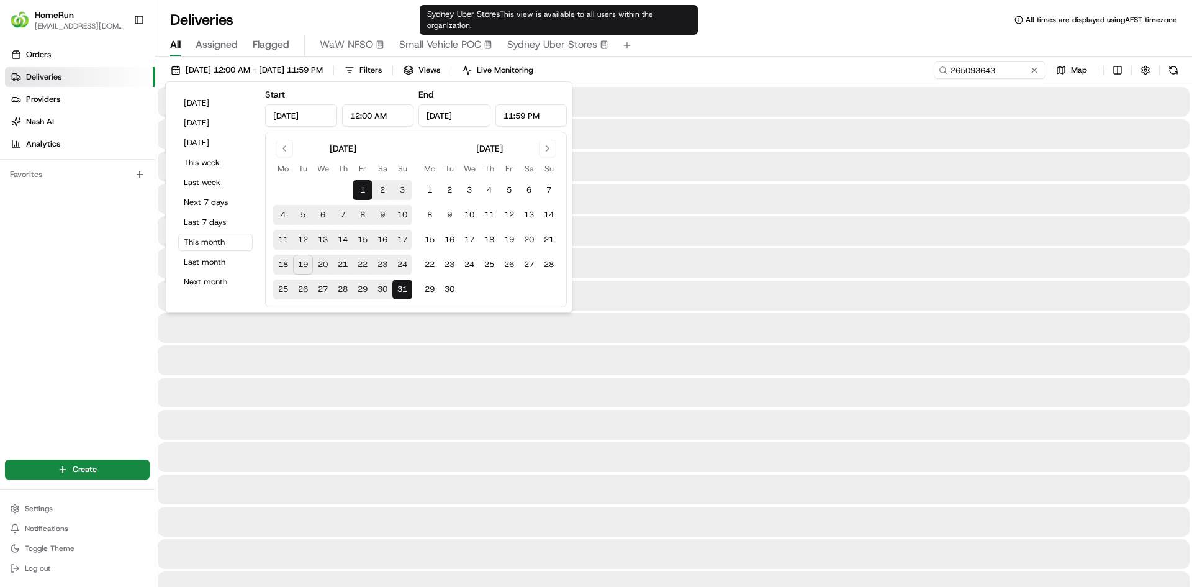 This screenshot has height=587, width=1192. I want to click on span: Assigned, so click(217, 45).